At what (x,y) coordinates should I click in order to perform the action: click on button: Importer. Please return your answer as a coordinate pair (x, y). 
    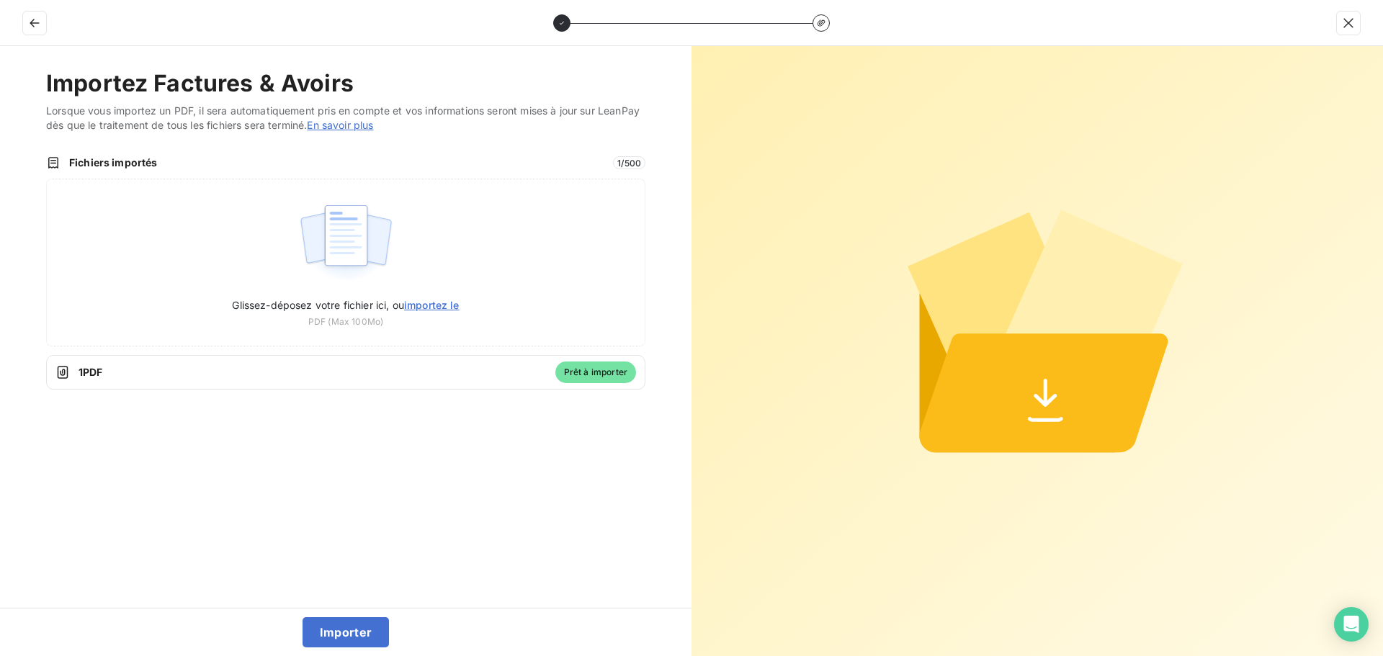
    Looking at the image, I should click on (346, 632).